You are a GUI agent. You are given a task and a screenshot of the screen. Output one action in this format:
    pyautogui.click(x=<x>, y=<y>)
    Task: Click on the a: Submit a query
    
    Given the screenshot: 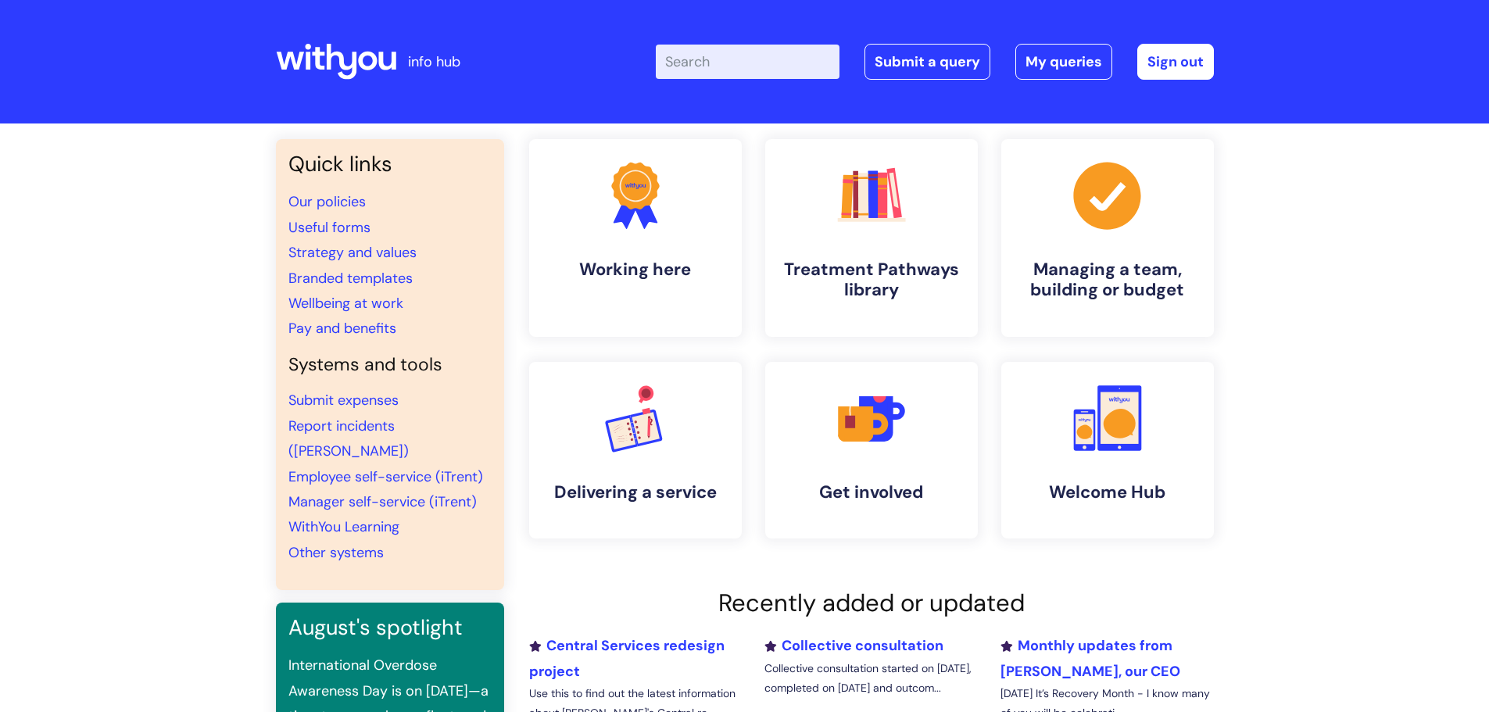 What is the action you would take?
    pyautogui.click(x=927, y=62)
    